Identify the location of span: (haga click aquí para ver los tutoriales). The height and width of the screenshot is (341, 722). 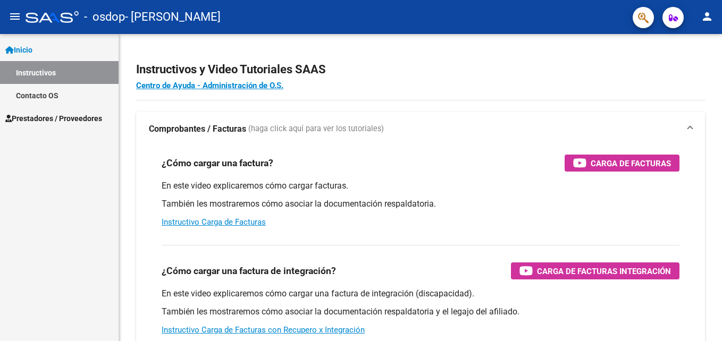
(316, 129).